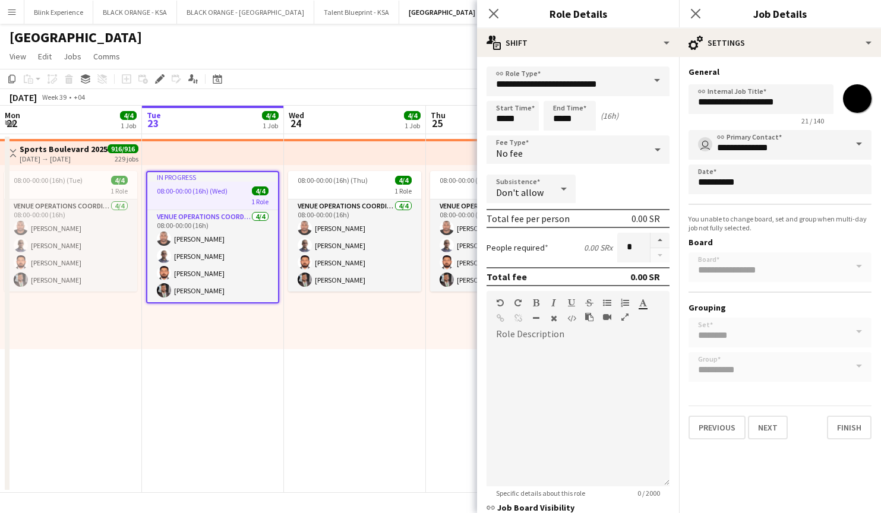 This screenshot has width=881, height=513. What do you see at coordinates (520, 192) in the screenshot?
I see `span: Don't allow` at bounding box center [520, 192].